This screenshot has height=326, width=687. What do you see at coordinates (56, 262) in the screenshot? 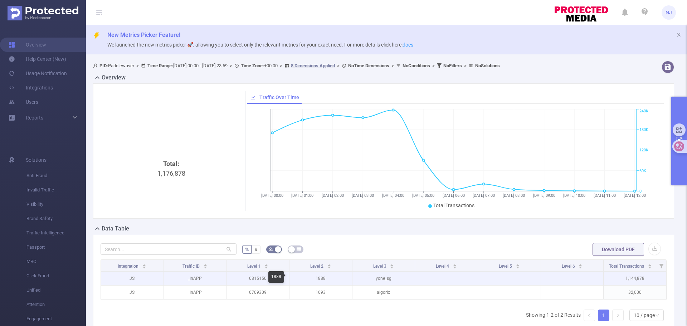
I see `span: MRC` at bounding box center [56, 262].